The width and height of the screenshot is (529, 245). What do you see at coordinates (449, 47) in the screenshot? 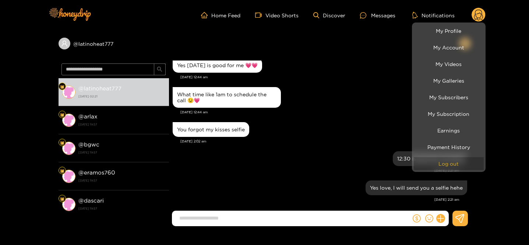
I see `a: My Account` at bounding box center [449, 47].